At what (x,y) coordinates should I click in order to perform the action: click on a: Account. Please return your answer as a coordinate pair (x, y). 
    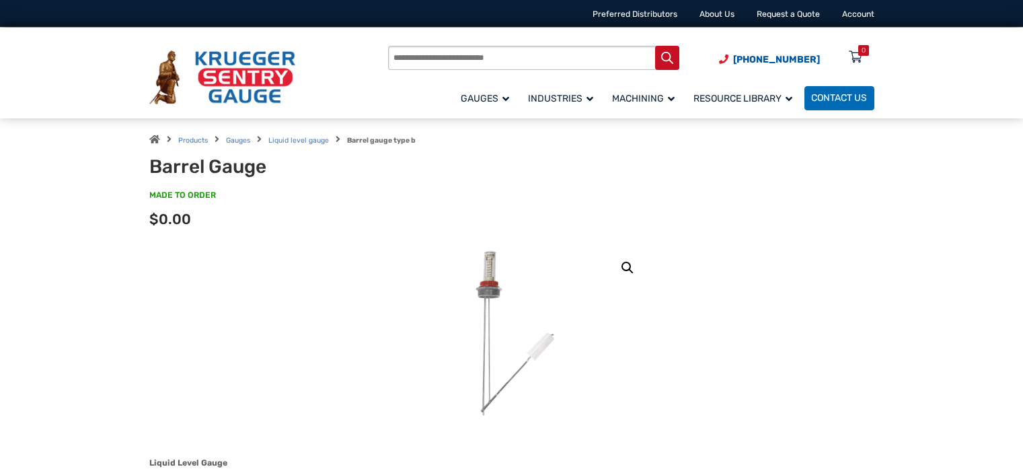
    Looking at the image, I should click on (858, 14).